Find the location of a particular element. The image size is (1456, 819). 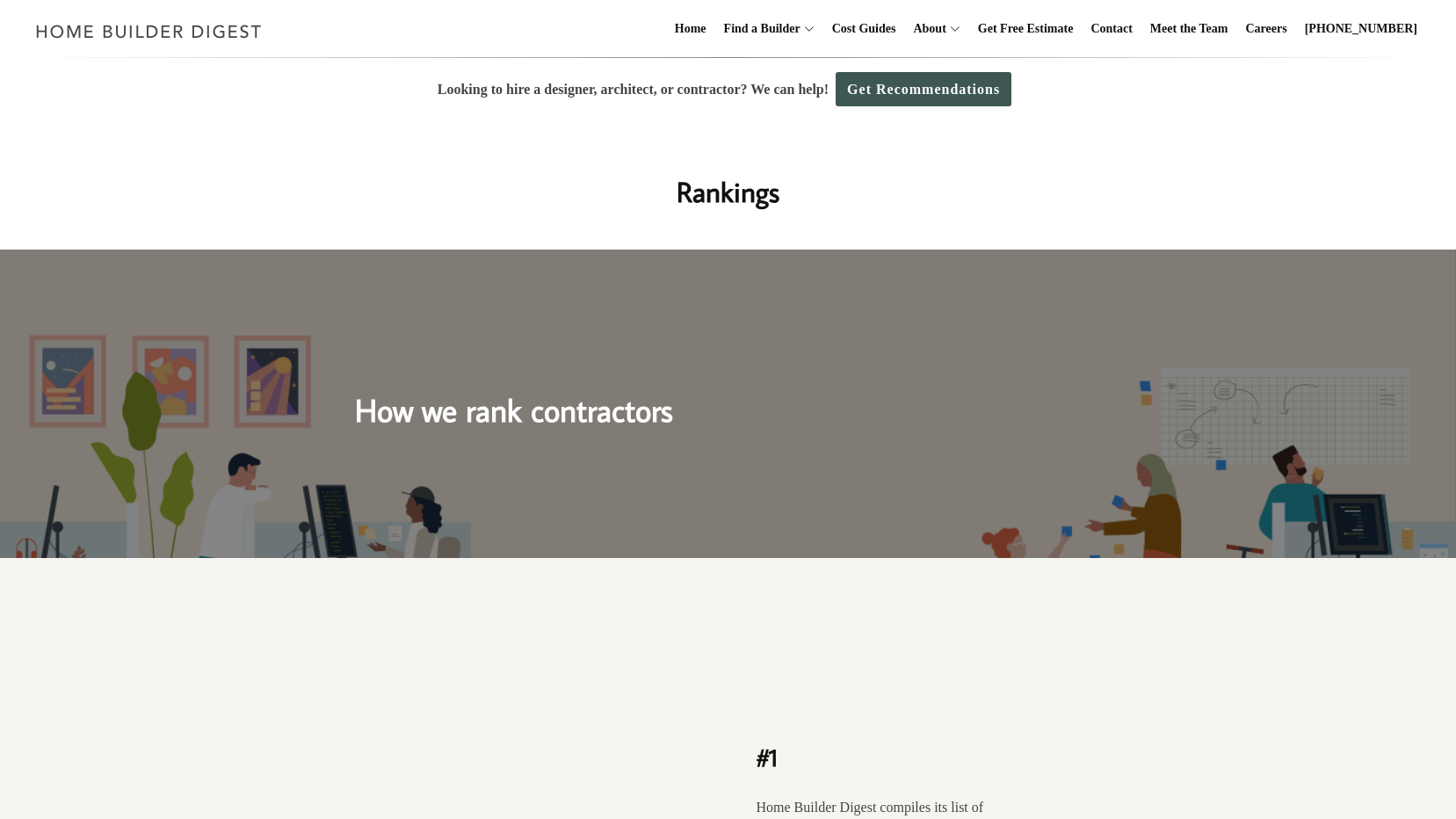

a: Contact is located at coordinates (1110, 29).